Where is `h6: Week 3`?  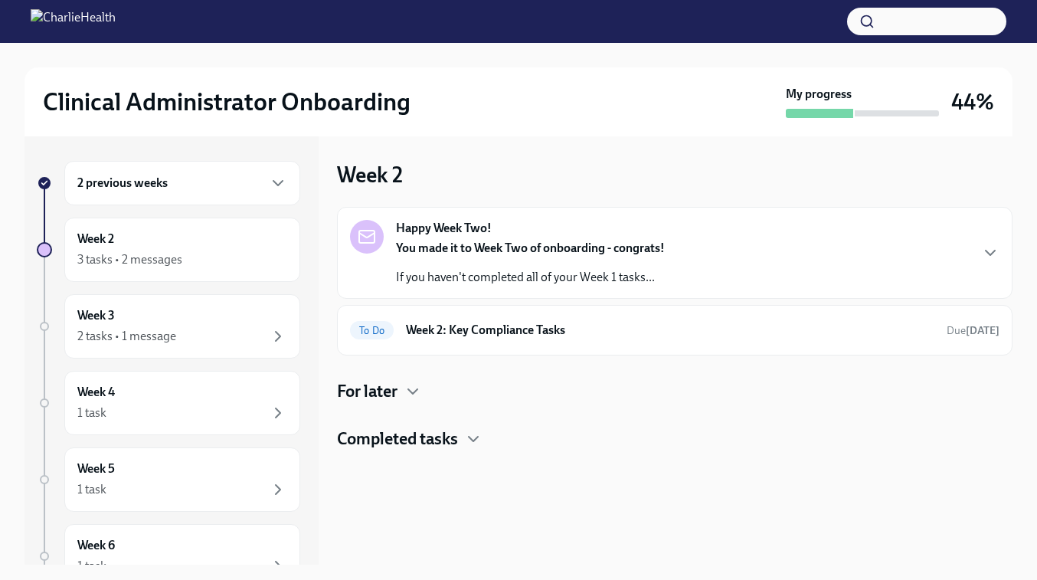 h6: Week 3 is located at coordinates (96, 316).